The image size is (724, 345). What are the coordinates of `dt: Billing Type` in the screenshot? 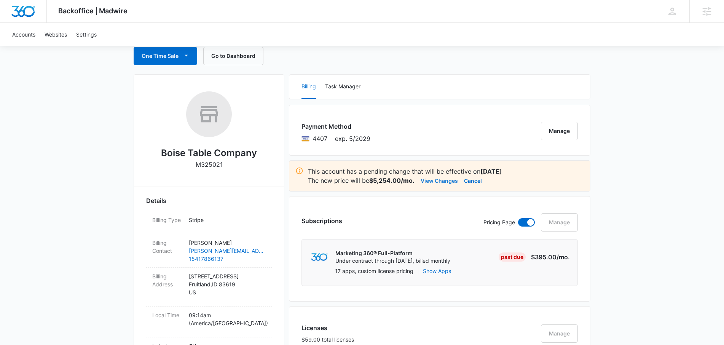 It's located at (167, 220).